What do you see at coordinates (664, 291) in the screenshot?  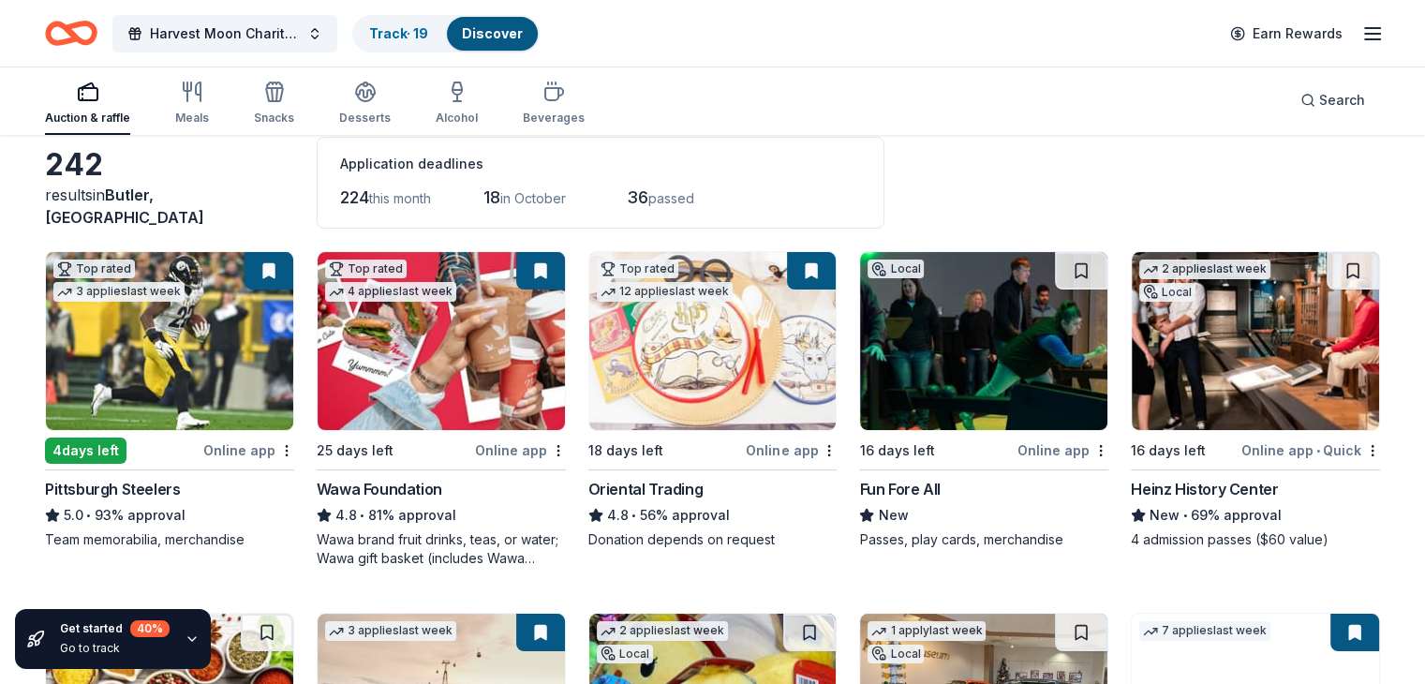 I see `div: 12 applies last week` at bounding box center [664, 291].